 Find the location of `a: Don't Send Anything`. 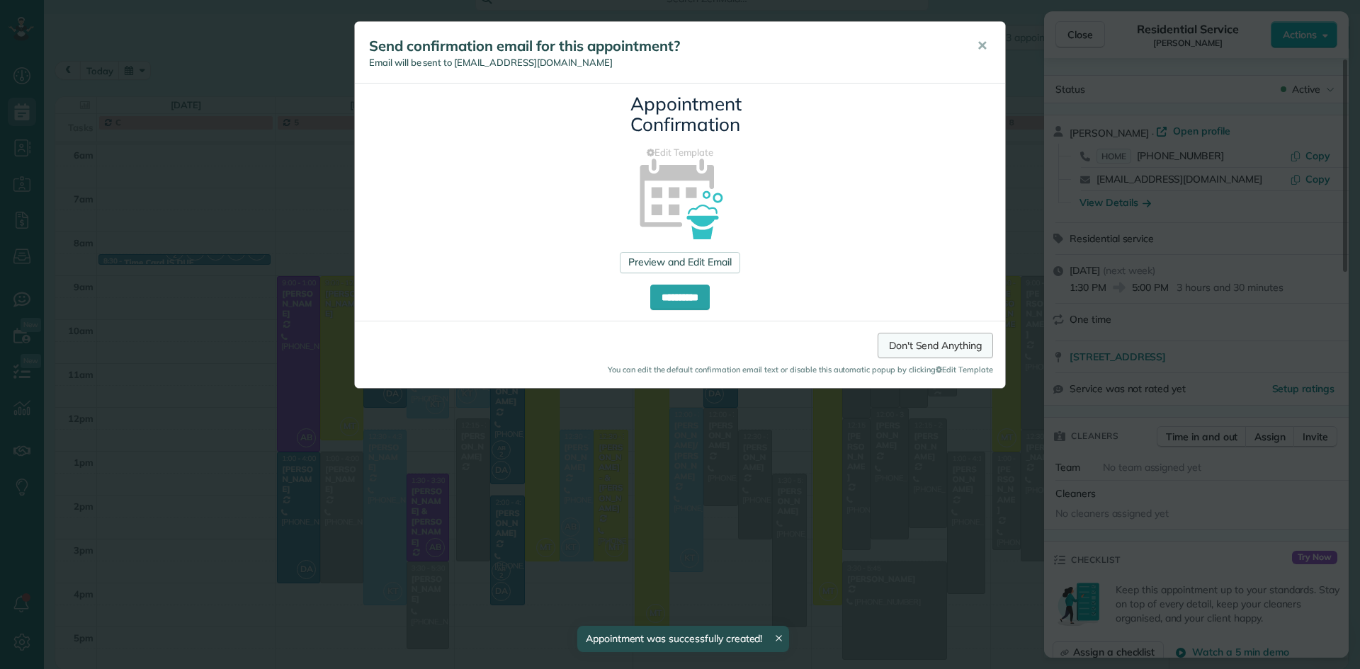

a: Don't Send Anything is located at coordinates (935, 346).